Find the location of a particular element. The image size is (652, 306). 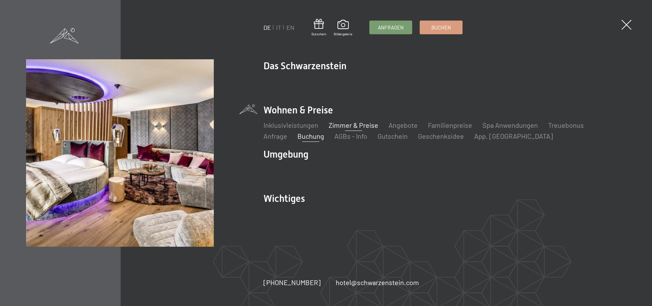

span: Gutschein is located at coordinates (319, 34).